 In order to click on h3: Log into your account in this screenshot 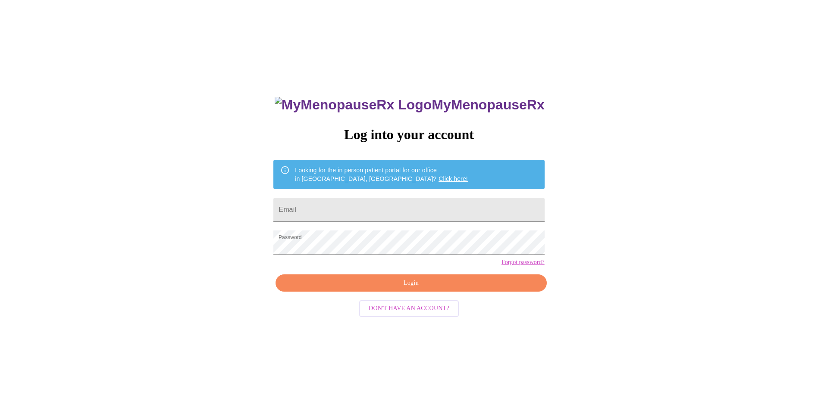, I will do `click(409, 134)`.